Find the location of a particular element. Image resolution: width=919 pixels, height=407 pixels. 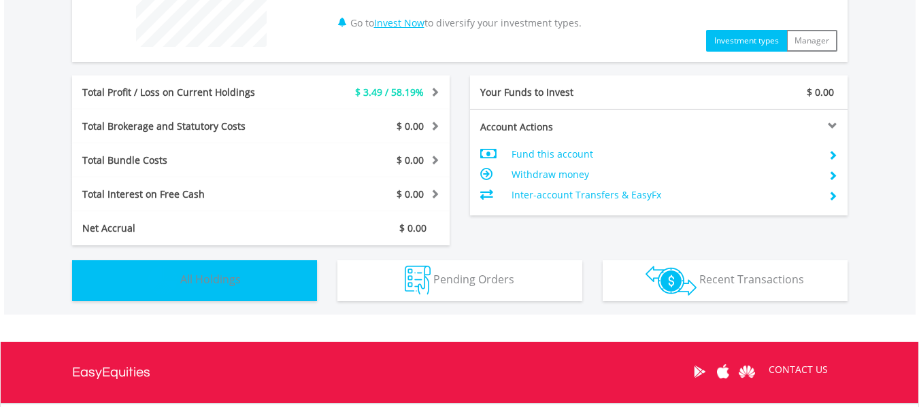

a: Huawei is located at coordinates (747, 372).